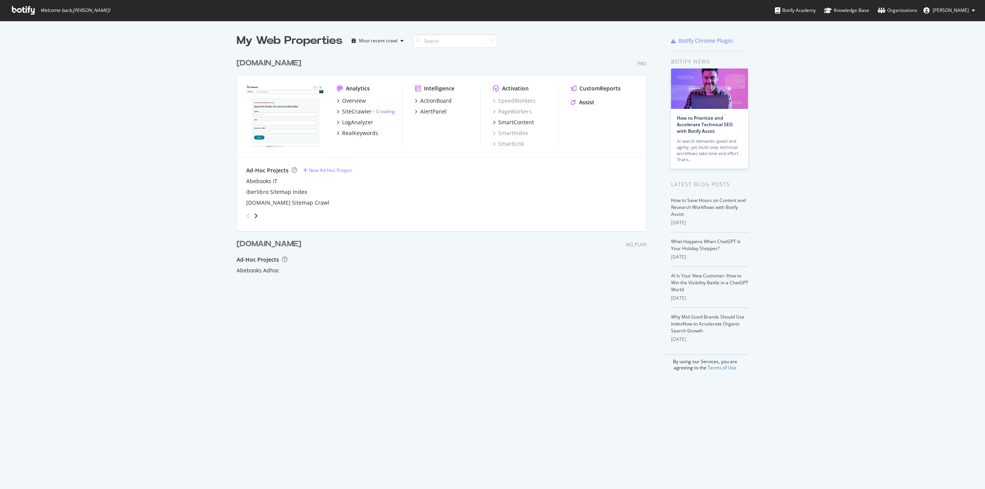  What do you see at coordinates (710, 184) in the screenshot?
I see `div: Latest Blog Posts` at bounding box center [710, 184].